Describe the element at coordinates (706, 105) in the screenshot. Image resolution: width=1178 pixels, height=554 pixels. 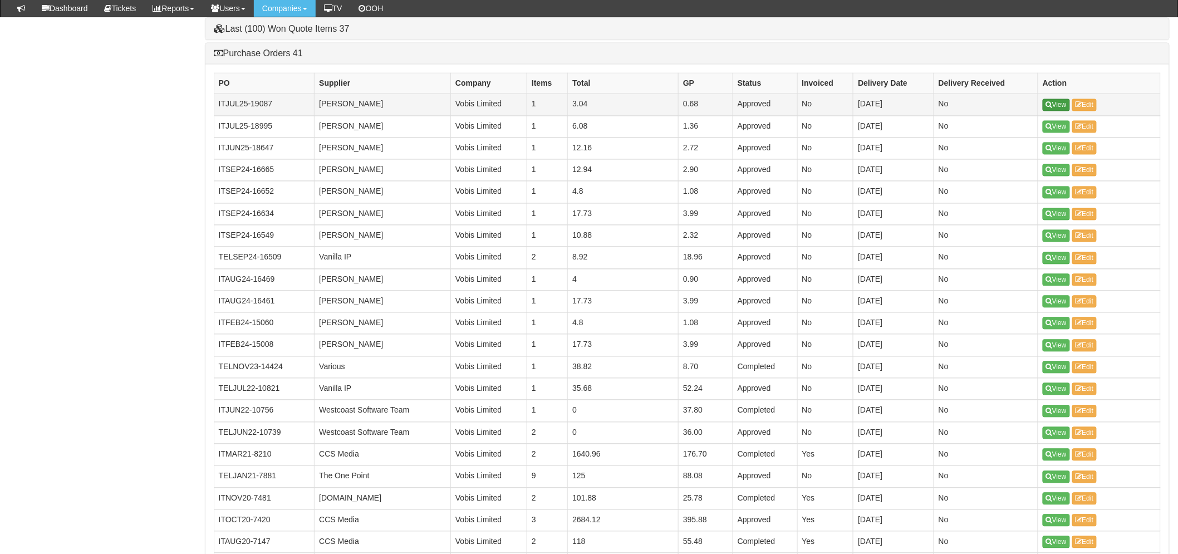
I see `td: 0.68` at that location.